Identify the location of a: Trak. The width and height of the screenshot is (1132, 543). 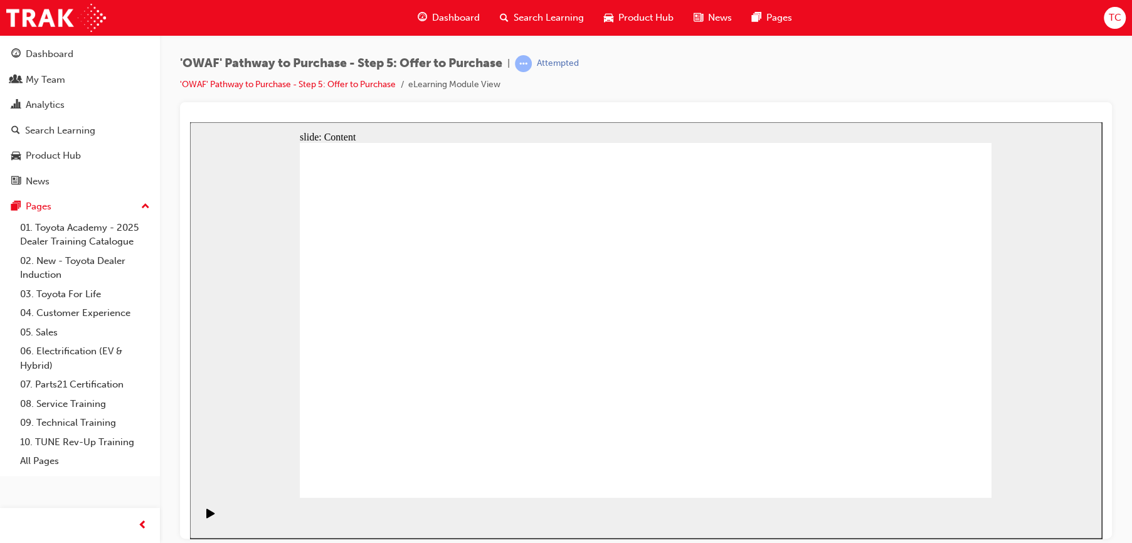
(56, 18).